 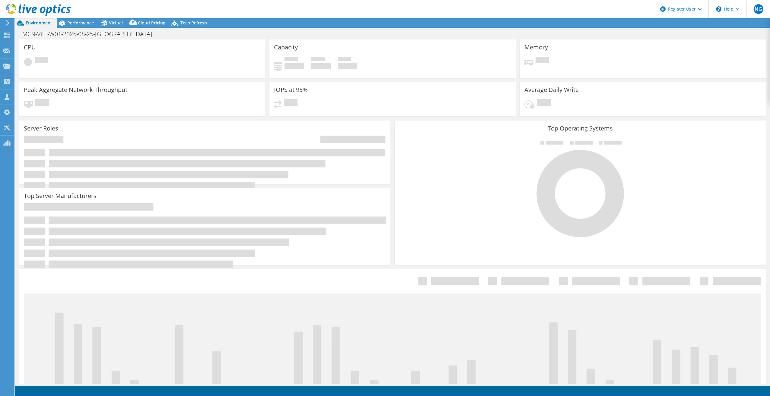 I want to click on span: Cloud Pricing, so click(x=151, y=23).